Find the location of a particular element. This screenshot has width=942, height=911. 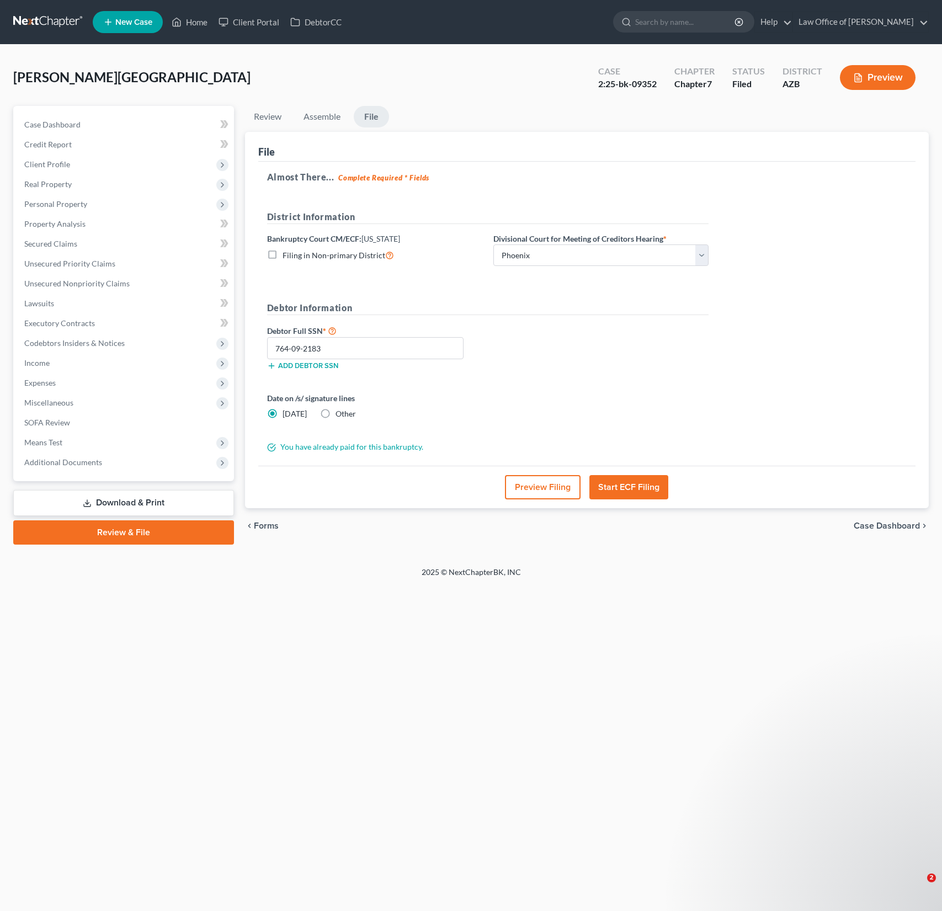

h5: Debtor Information is located at coordinates (488, 308).